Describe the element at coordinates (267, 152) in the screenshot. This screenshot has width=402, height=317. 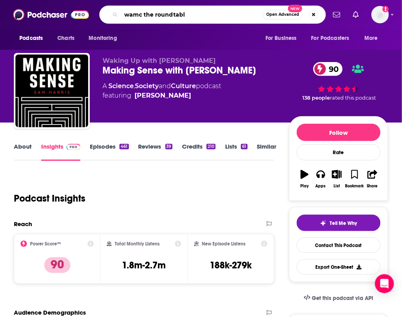
I see `a: Similar` at that location.